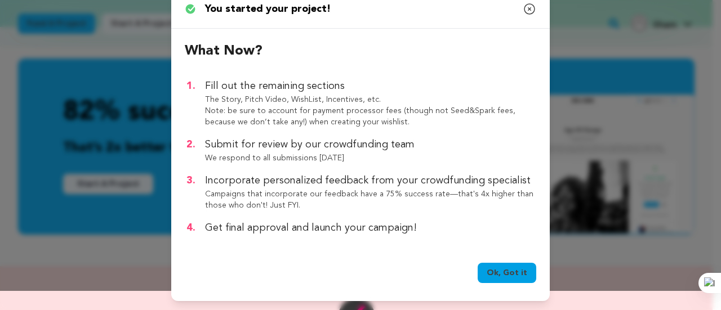 This screenshot has height=310, width=721. What do you see at coordinates (371, 145) in the screenshot?
I see `p: Submit for review by our crowdfunding team` at bounding box center [371, 145].